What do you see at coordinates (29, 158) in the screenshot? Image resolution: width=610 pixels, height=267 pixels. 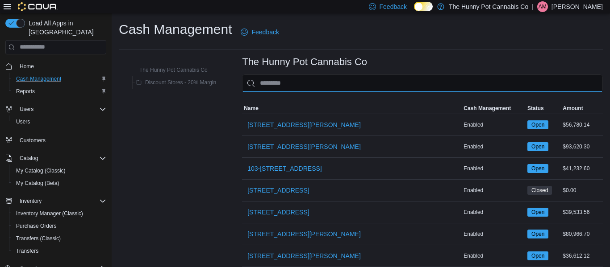 I see `span: Catalog` at bounding box center [29, 158].